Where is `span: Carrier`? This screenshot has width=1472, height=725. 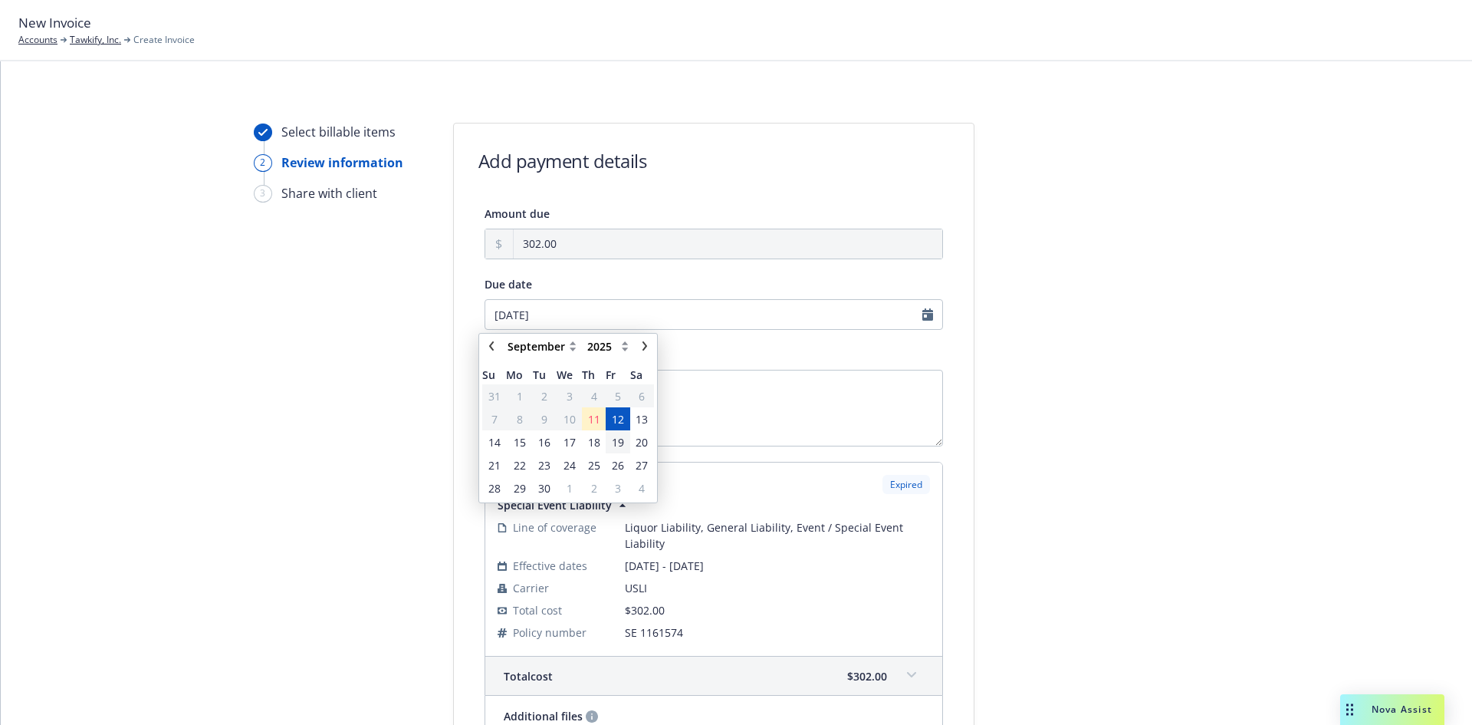 span: Carrier is located at coordinates (531, 587).